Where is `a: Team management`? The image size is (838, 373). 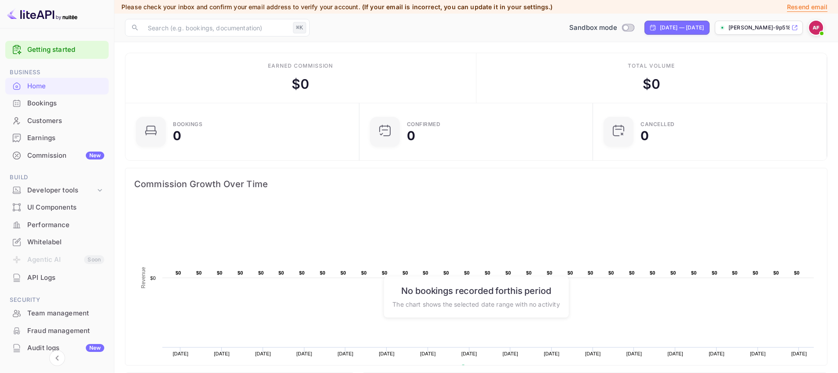 a: Team management is located at coordinates (57, 313).